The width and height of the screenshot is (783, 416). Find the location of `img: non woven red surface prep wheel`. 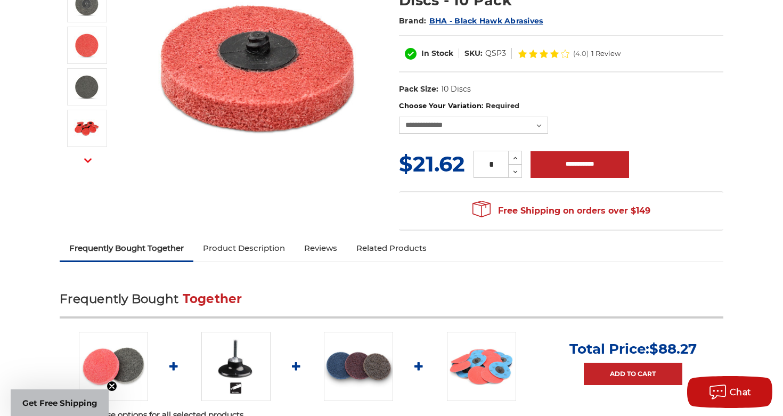

img: non woven red surface prep wheel is located at coordinates (87, 45).